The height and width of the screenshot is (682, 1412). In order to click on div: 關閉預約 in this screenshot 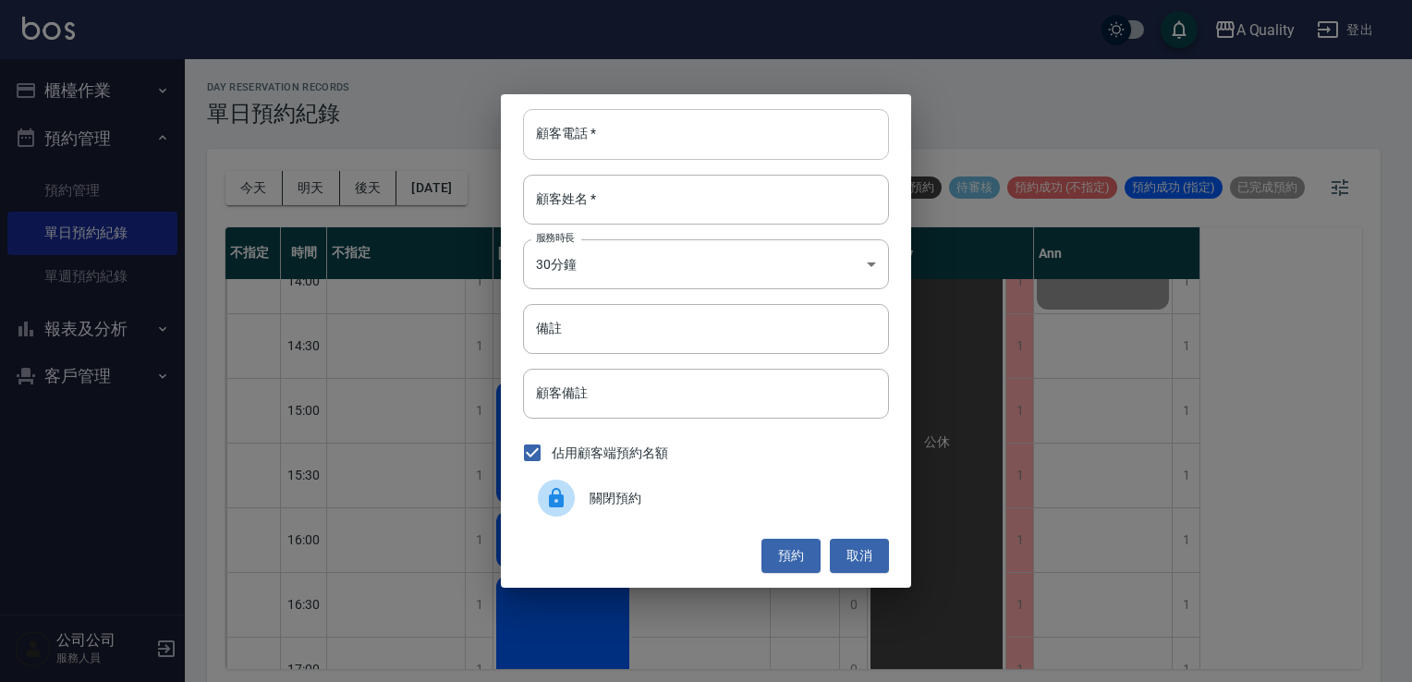, I will do `click(706, 498)`.